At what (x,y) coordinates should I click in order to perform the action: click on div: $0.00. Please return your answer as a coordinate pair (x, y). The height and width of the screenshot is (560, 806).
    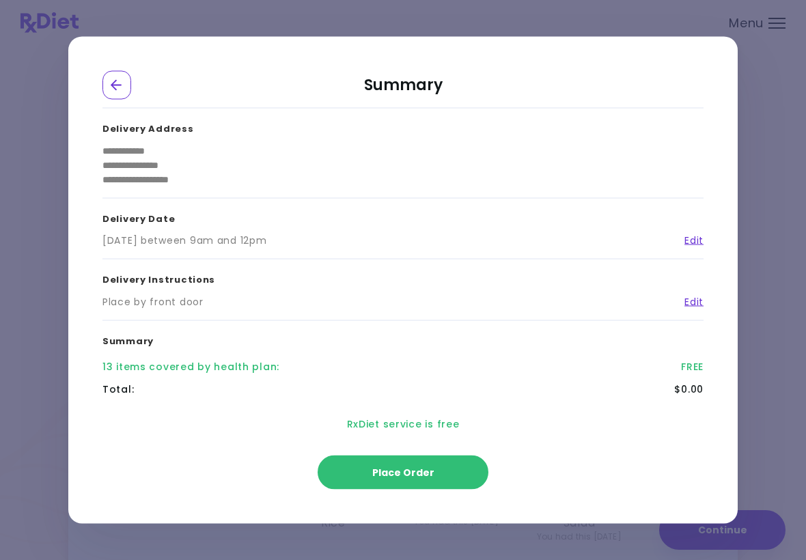
    Looking at the image, I should click on (688, 389).